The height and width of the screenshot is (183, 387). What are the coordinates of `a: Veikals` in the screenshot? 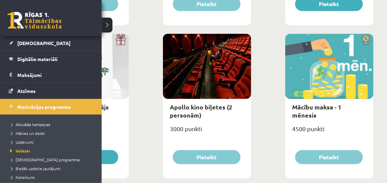 It's located at (51, 151).